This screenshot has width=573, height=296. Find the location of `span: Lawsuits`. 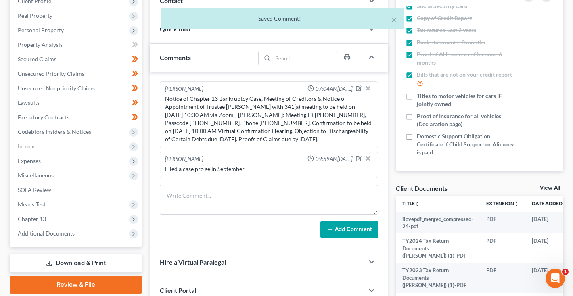

span: Lawsuits is located at coordinates (29, 103).